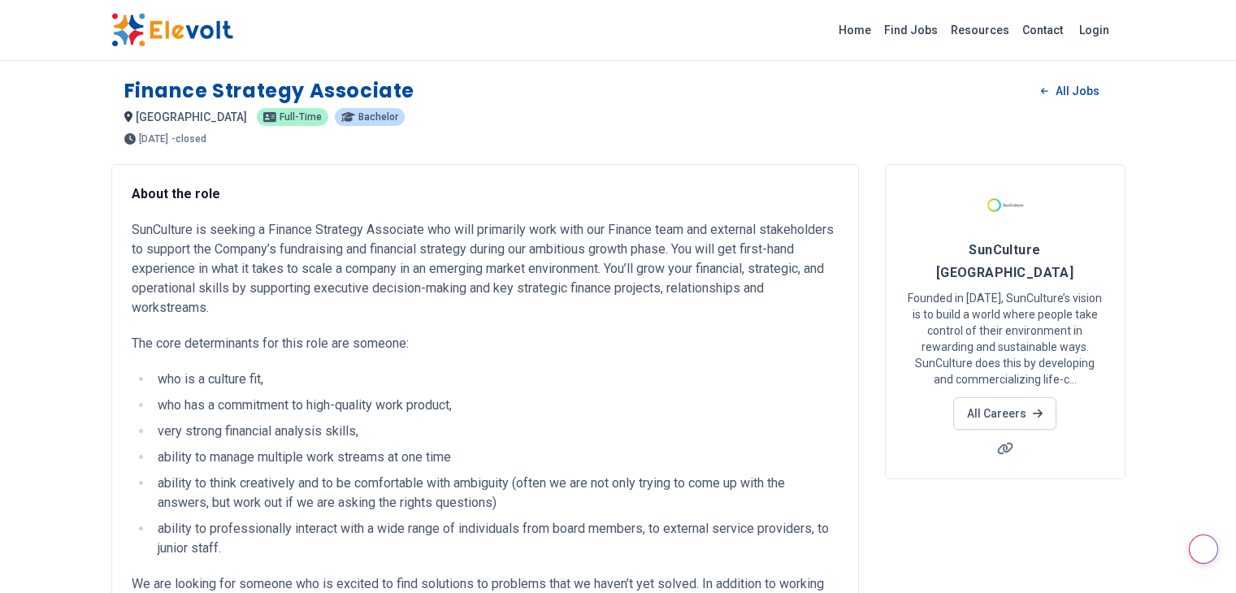  What do you see at coordinates (1004, 413) in the screenshot?
I see `a: All Careers` at bounding box center [1004, 413].